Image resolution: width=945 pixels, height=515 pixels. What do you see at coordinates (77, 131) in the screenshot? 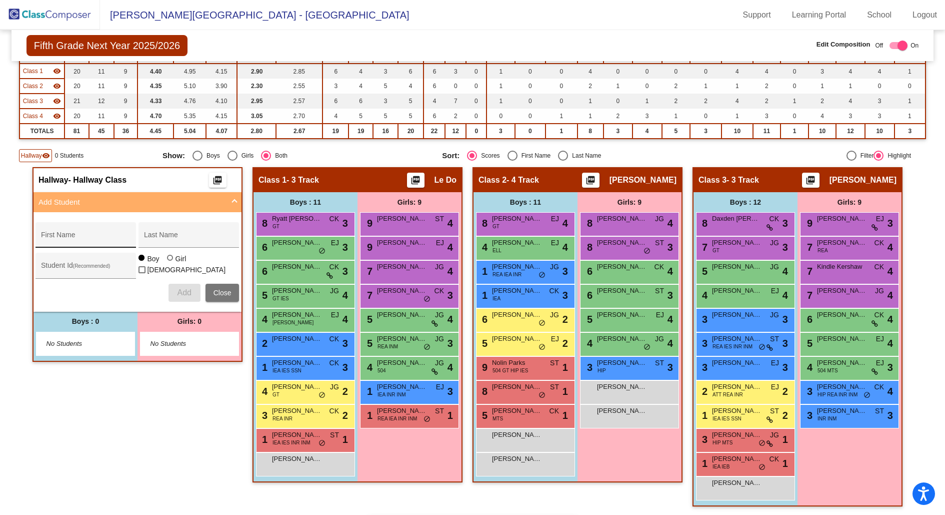
I see `td: 81` at bounding box center [77, 131].